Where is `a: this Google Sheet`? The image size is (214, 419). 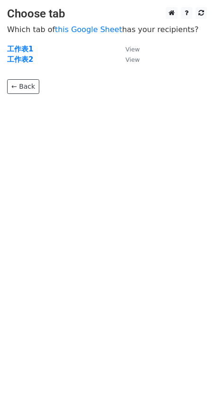
a: this Google Sheet is located at coordinates (88, 29).